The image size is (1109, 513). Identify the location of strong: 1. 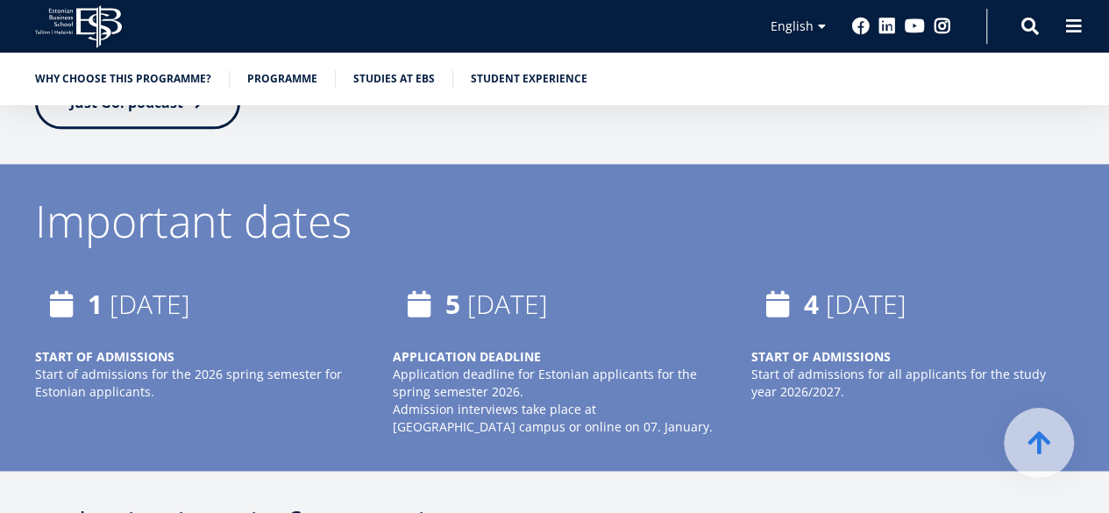
(95, 303).